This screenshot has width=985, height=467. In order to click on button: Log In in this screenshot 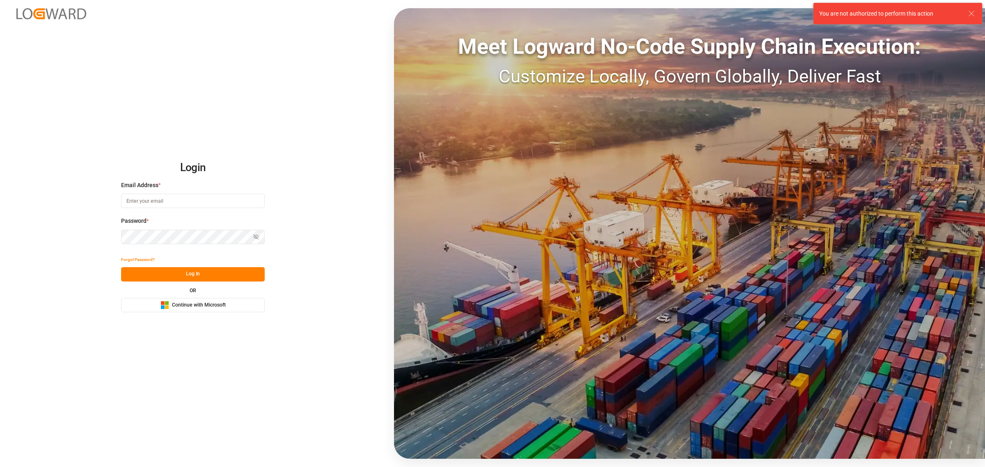, I will do `click(193, 274)`.